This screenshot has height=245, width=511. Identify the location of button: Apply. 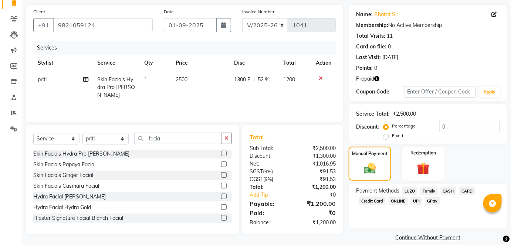
(490, 92).